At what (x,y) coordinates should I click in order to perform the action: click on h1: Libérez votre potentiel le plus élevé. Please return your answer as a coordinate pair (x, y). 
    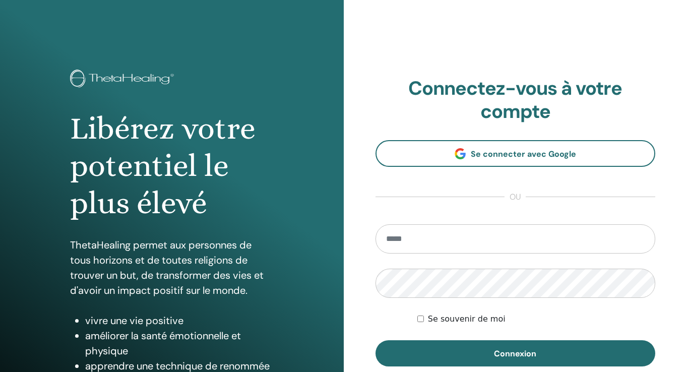
    Looking at the image, I should click on (172, 166).